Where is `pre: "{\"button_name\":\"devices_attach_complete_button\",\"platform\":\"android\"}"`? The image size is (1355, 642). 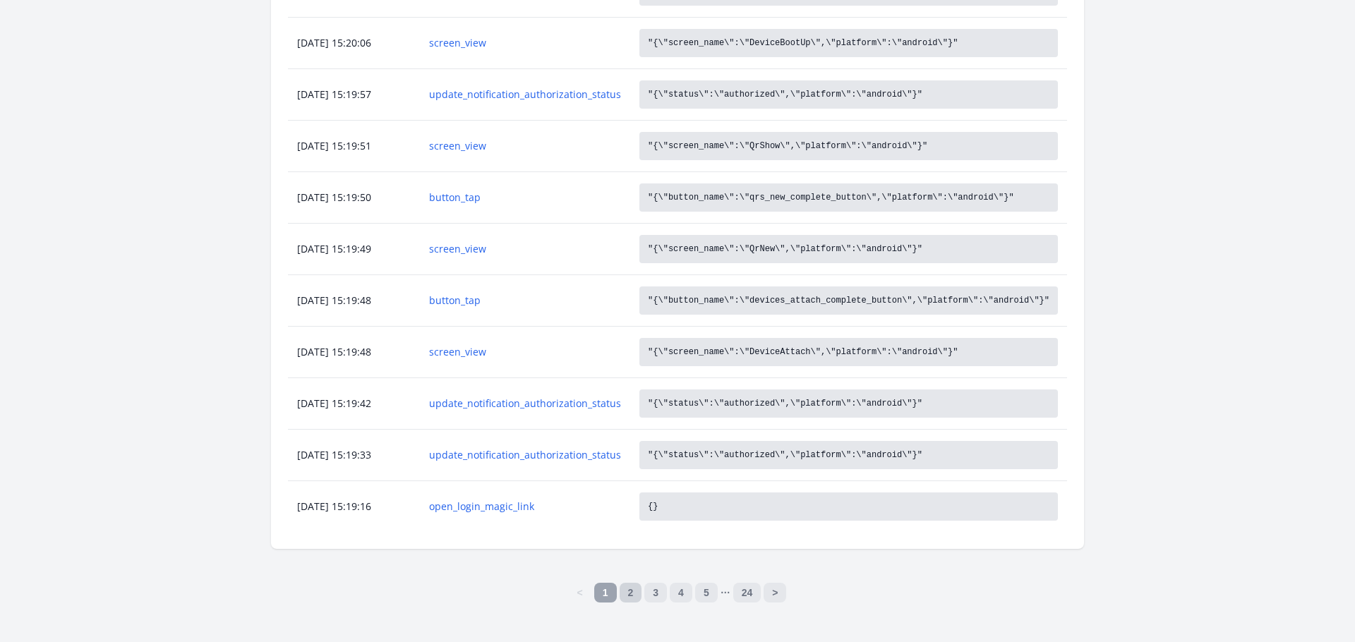
pre: "{\"button_name\":\"devices_attach_complete_button\",\"platform\":\"android\"}" is located at coordinates (848, 301).